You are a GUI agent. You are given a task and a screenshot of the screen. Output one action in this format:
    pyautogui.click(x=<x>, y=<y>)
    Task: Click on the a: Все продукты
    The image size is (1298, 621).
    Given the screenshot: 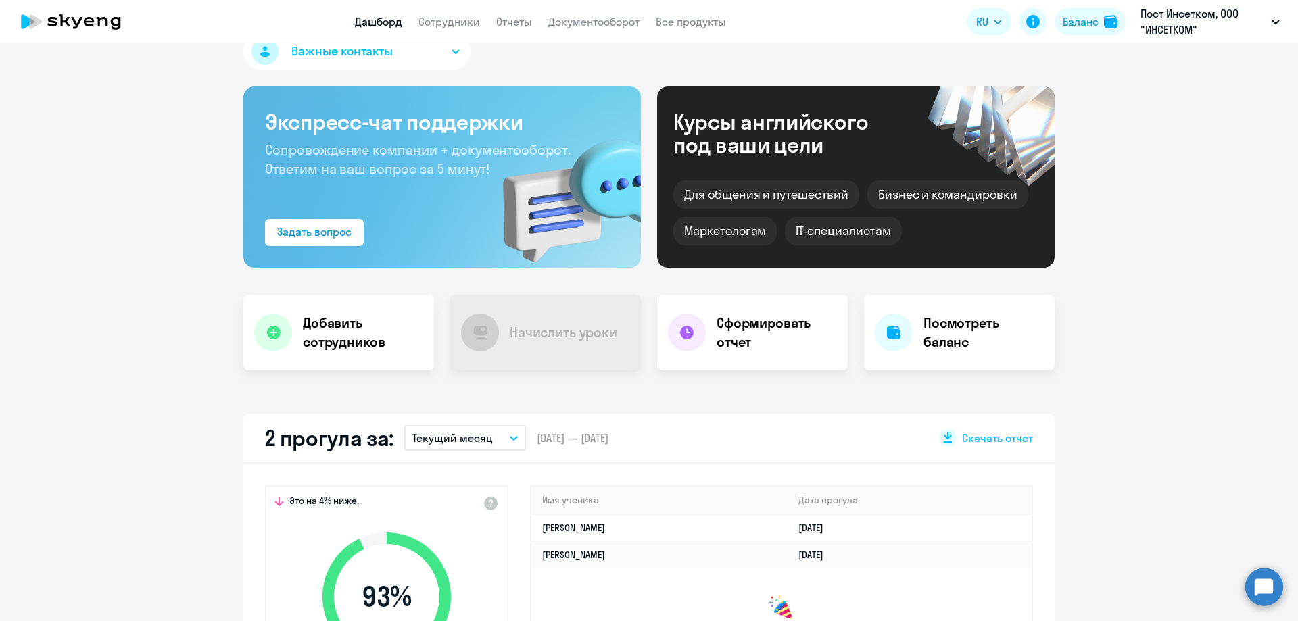 What is the action you would take?
    pyautogui.click(x=691, y=22)
    